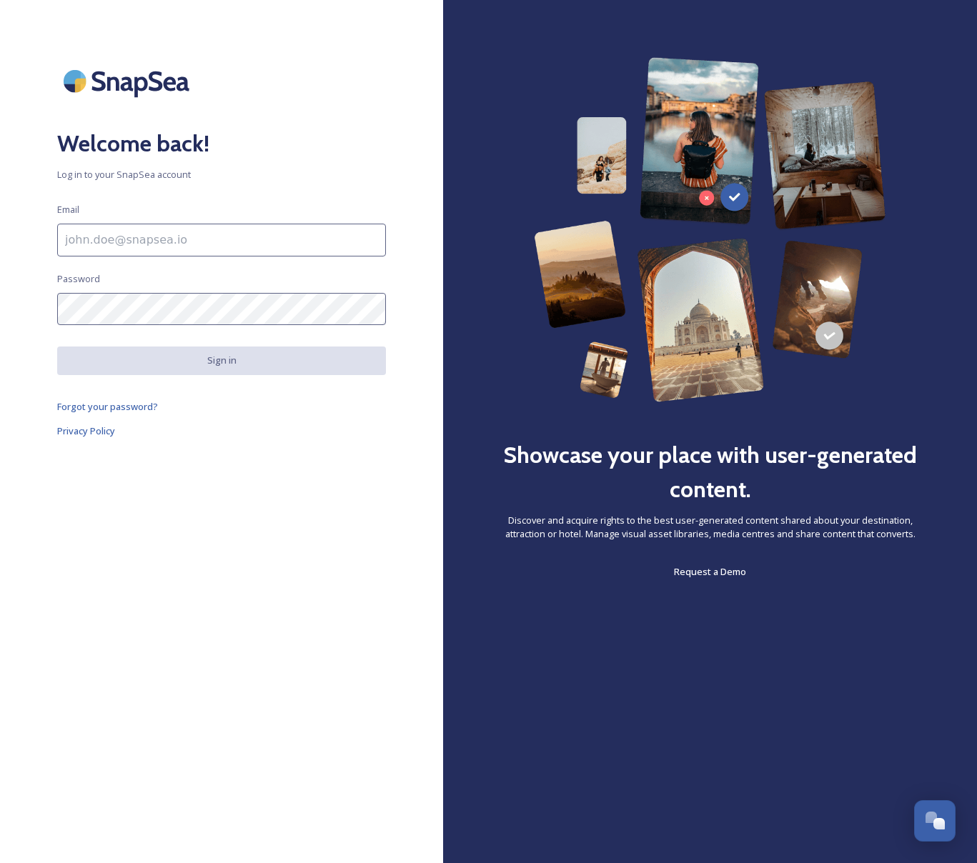  Describe the element at coordinates (68, 209) in the screenshot. I see `span: Email` at that location.